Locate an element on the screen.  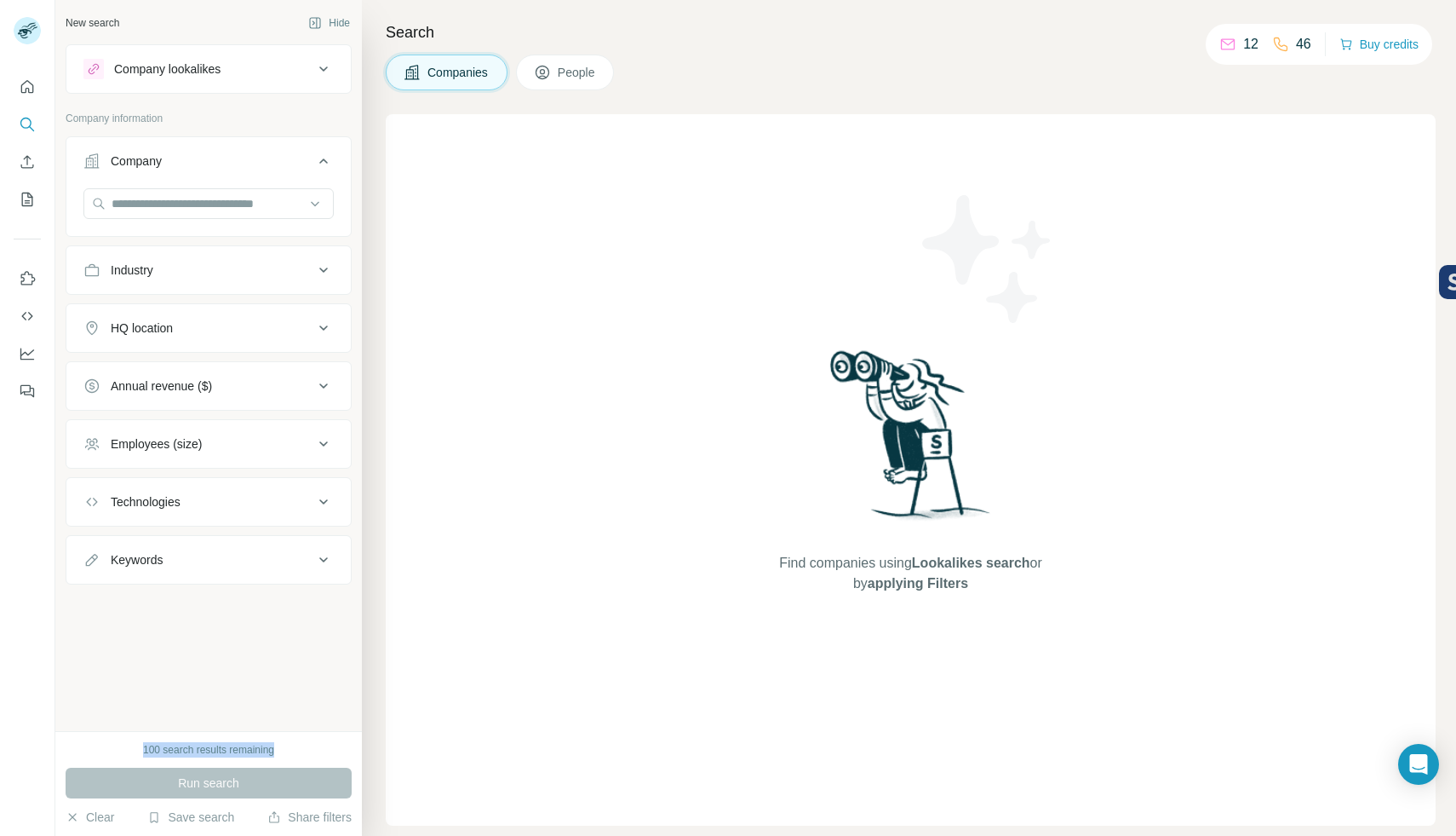
button: Save search is located at coordinates (191, 817).